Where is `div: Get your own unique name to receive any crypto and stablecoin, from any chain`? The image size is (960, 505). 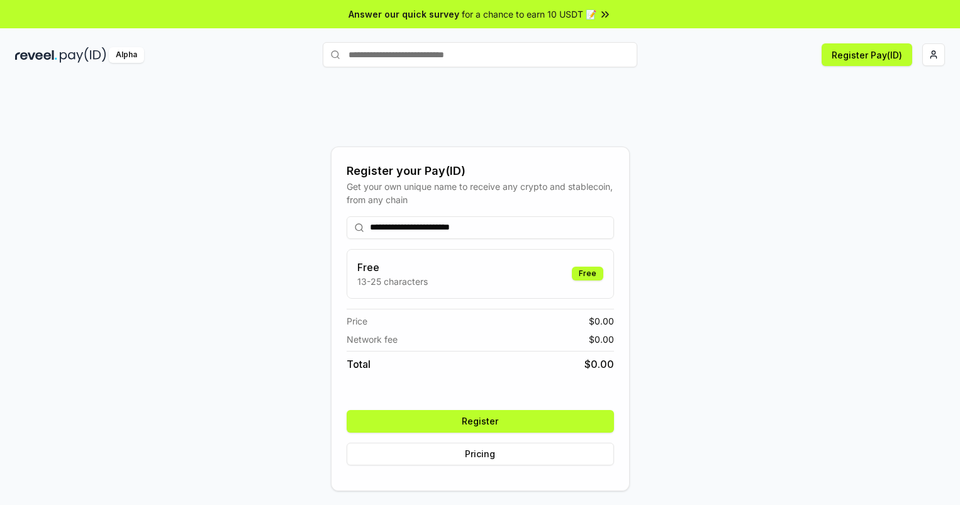 div: Get your own unique name to receive any crypto and stablecoin, from any chain is located at coordinates (480, 193).